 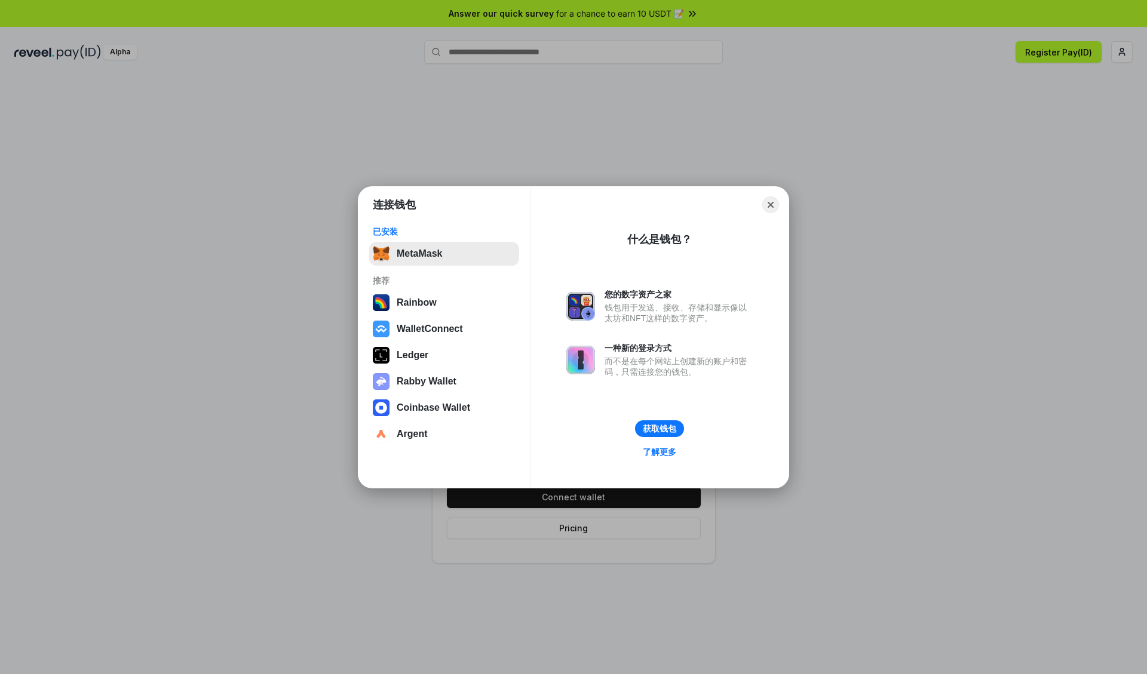 I want to click on div: 而不是在每个网站上创建新的账户和密码，只需连接您的钱包。, so click(x=679, y=367).